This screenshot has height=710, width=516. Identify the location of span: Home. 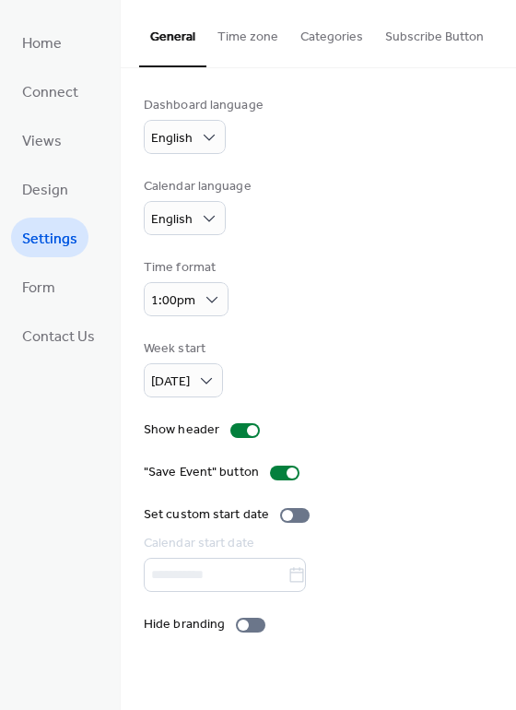
(41, 43).